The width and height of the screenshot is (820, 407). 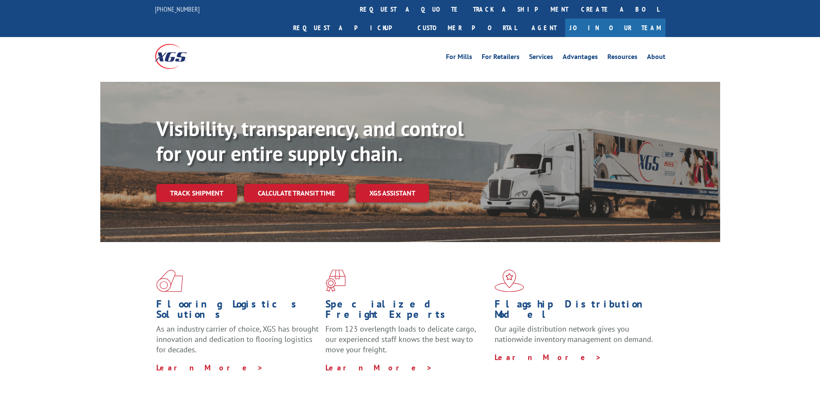 I want to click on a: About, so click(x=656, y=58).